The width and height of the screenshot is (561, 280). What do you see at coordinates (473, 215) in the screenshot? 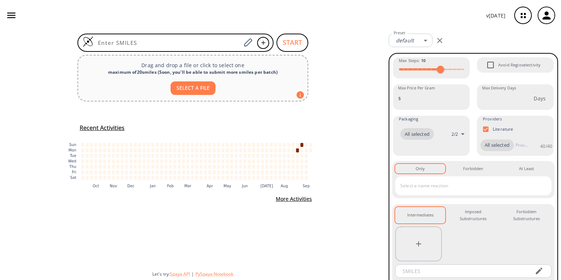
I see `button: Imposed Substructures` at bounding box center [473, 215].